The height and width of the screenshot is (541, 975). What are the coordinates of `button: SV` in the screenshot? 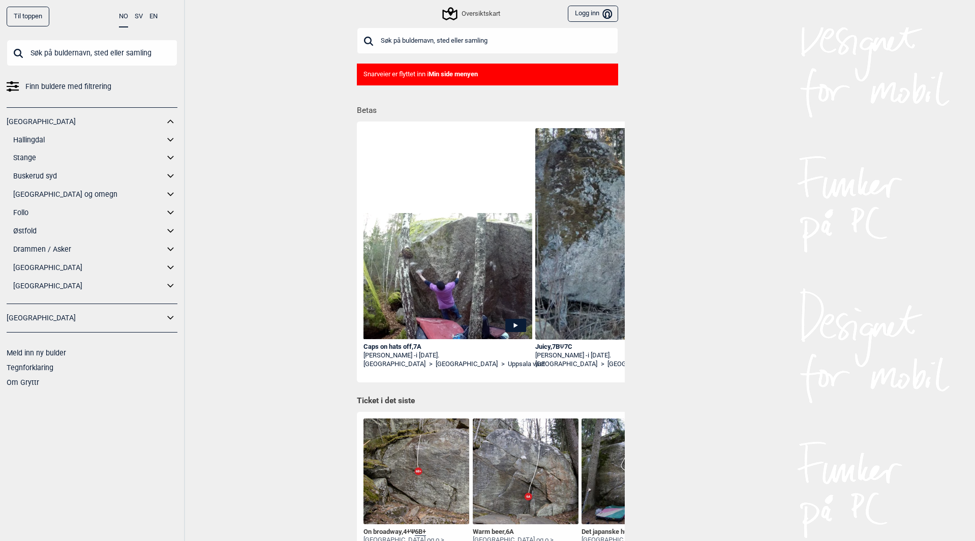 It's located at (139, 16).